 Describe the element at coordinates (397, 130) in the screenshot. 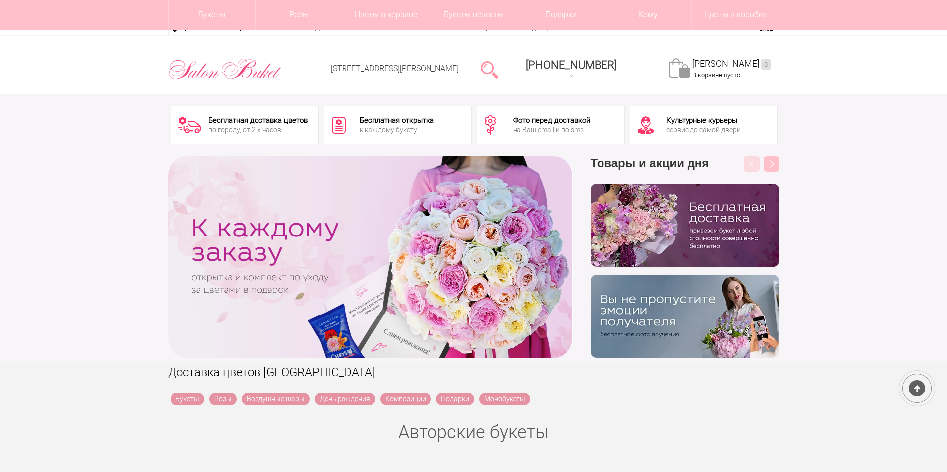

I see `div: к каждому букету` at that location.